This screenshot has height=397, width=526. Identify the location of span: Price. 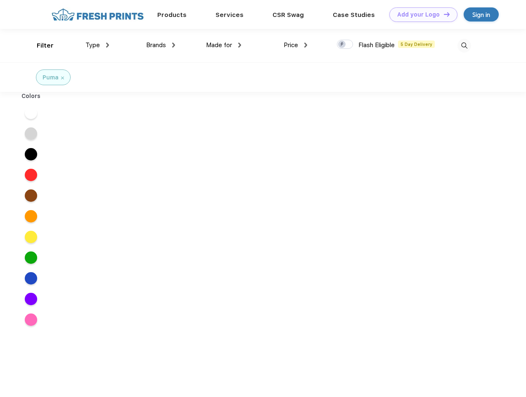
(291, 45).